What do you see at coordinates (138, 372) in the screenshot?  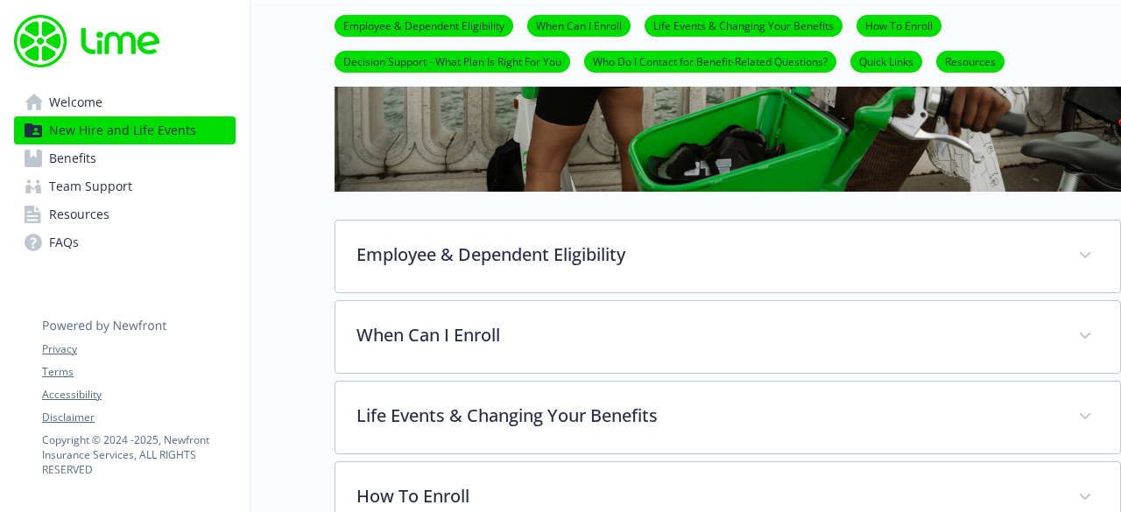 I see `a: Terms` at bounding box center [138, 372].